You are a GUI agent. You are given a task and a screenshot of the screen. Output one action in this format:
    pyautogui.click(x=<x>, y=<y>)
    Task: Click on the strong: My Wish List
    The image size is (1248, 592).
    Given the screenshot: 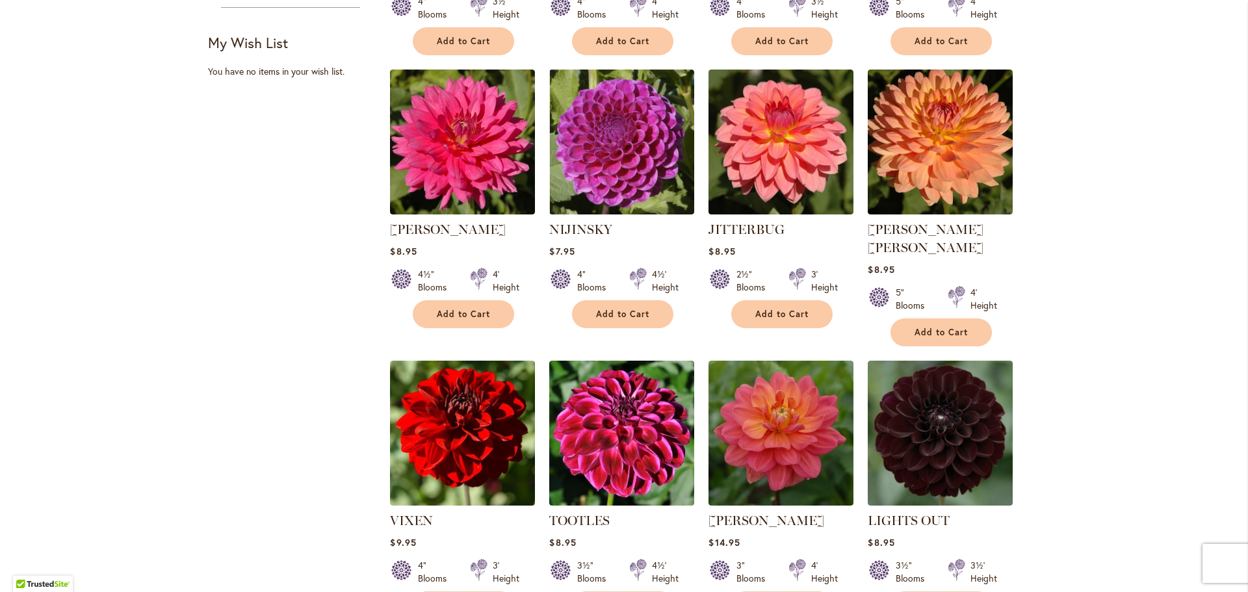 What is the action you would take?
    pyautogui.click(x=248, y=42)
    